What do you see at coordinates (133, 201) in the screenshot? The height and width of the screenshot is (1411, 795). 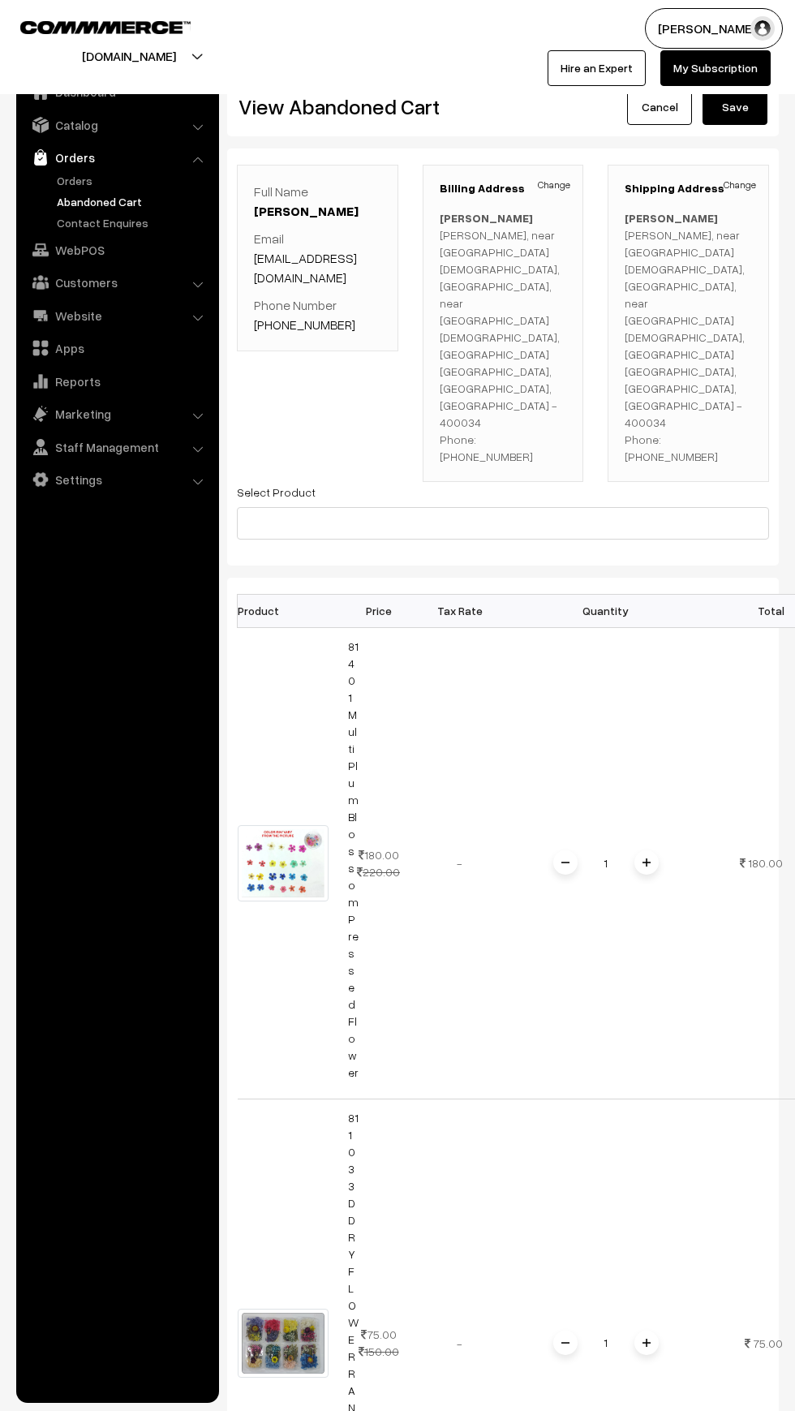 I see `a: Abandoned Cart` at bounding box center [133, 201].